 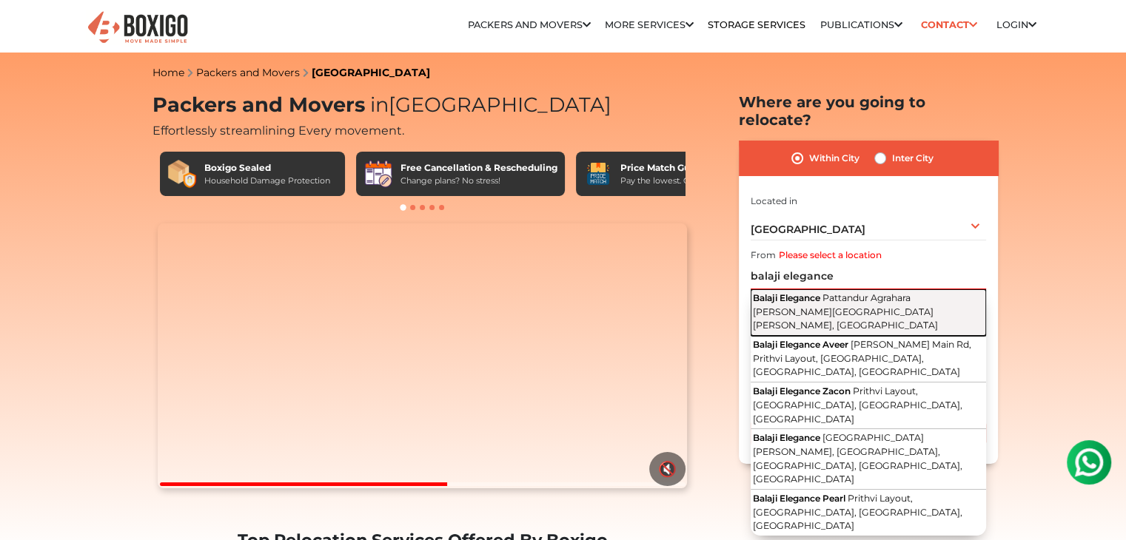 I want to click on h1: Packers and Movers, so click(x=423, y=105).